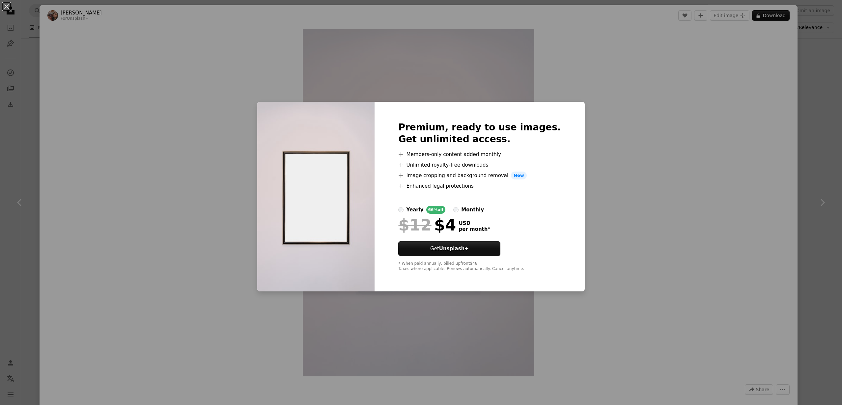 This screenshot has height=405, width=842. What do you see at coordinates (454, 249) in the screenshot?
I see `strong: Unsplash+` at bounding box center [454, 249].